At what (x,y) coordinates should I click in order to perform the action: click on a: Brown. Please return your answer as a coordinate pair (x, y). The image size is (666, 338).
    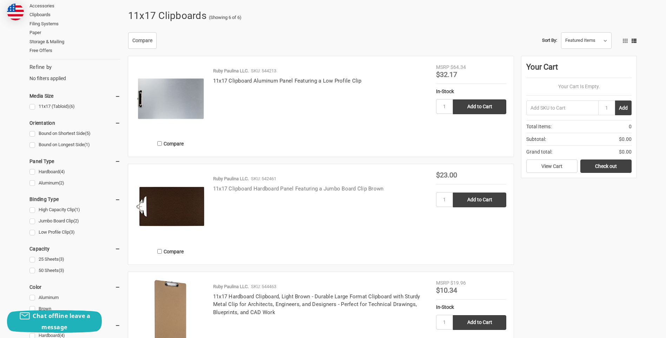
    Looking at the image, I should click on (75, 309).